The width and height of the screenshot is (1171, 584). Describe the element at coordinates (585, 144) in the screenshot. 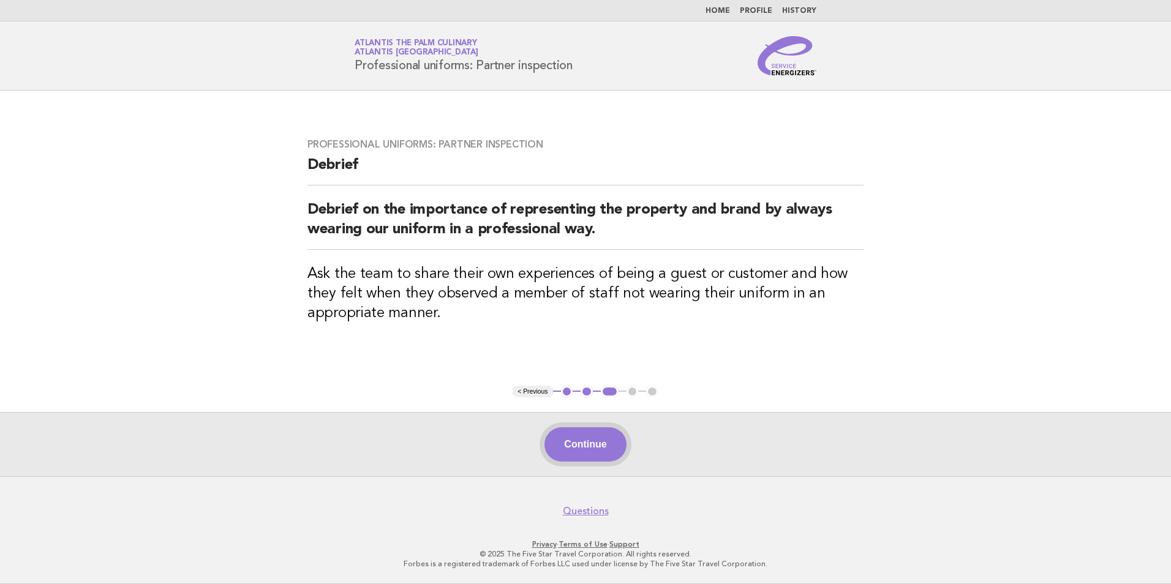

I see `h3: Professional uniforms: Partner inspection` at that location.